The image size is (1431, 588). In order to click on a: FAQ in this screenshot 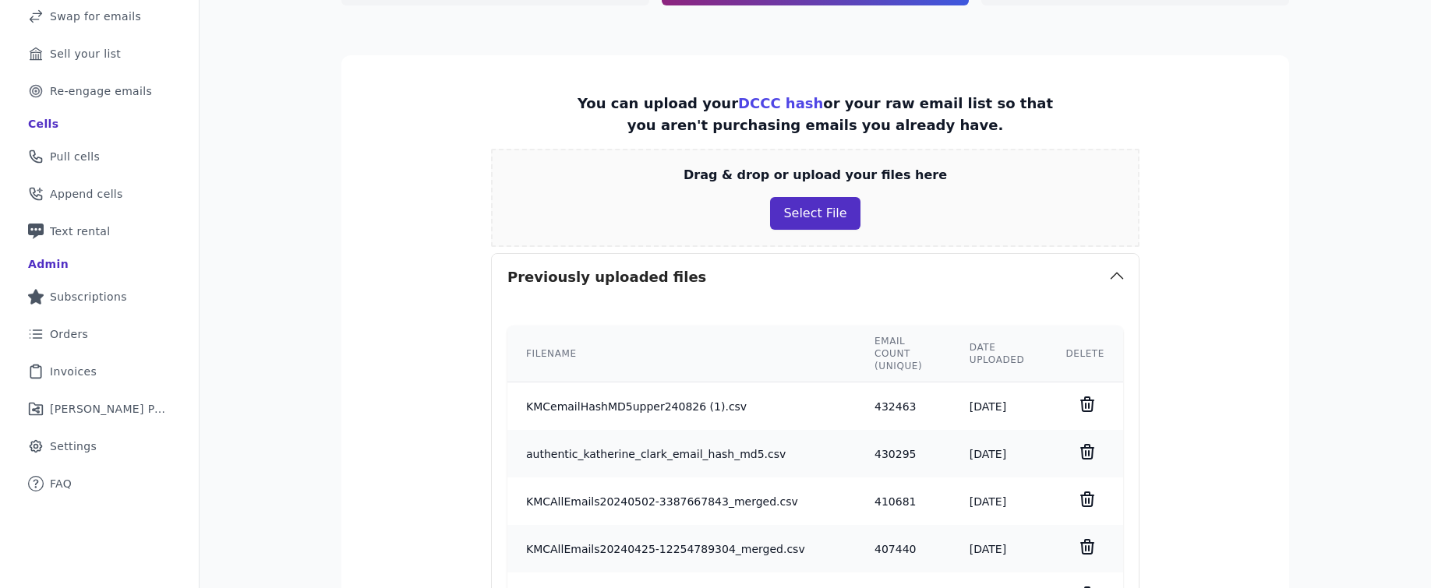, I will do `click(99, 484)`.